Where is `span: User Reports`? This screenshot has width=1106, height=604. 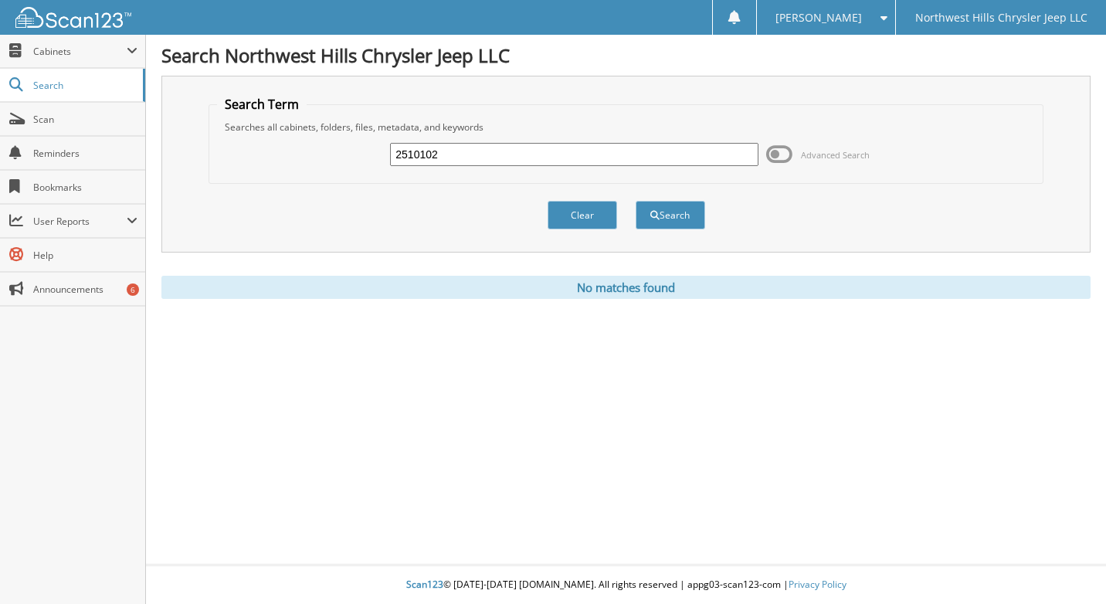 span: User Reports is located at coordinates (80, 221).